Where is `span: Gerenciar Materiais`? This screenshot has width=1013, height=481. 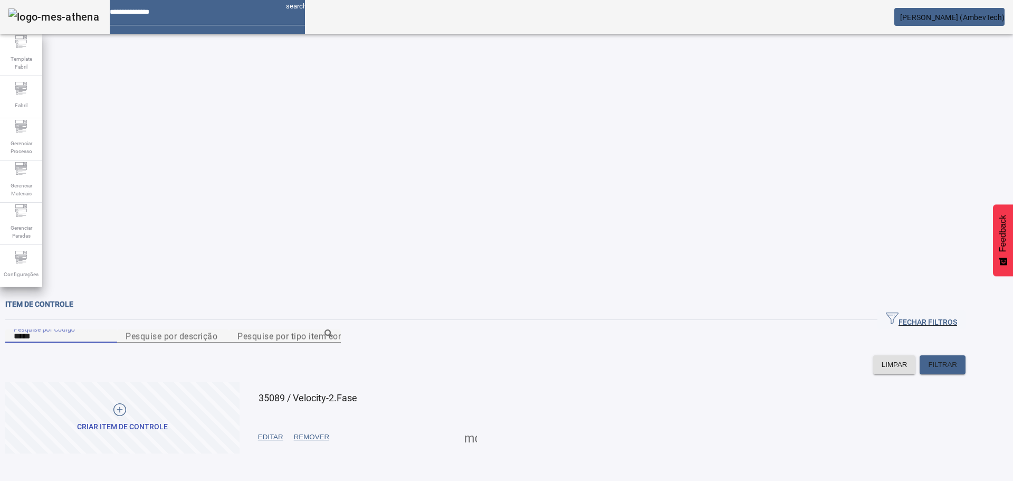
span: Gerenciar Materiais is located at coordinates (21, 189).